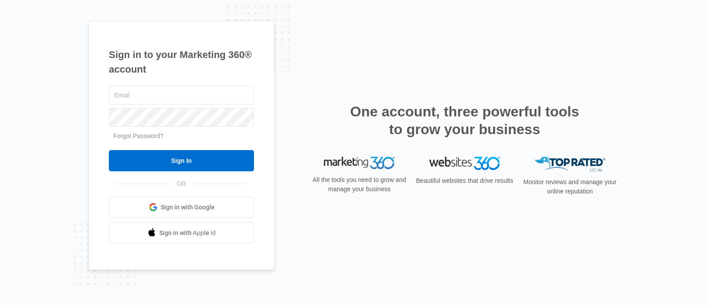  I want to click on p: Monitor reviews and manage your online reputation, so click(570, 187).